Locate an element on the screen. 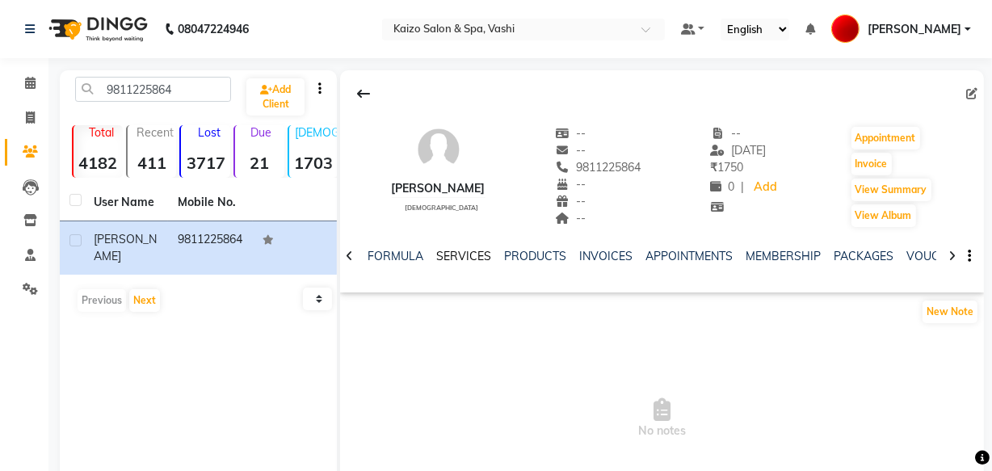  a: MEMBERSHIP is located at coordinates (783, 256).